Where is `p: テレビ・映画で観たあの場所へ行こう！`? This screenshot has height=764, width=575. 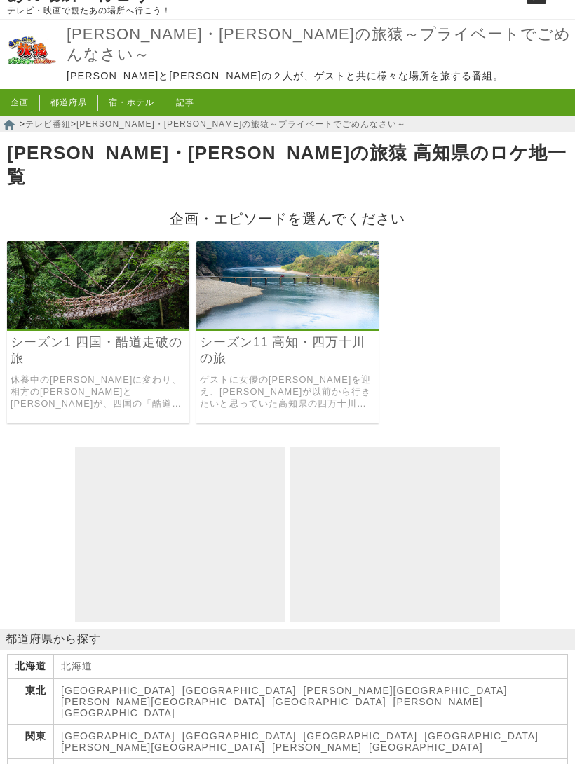 p: テレビ・映画で観たあの場所へ行こう！ is located at coordinates (259, 11).